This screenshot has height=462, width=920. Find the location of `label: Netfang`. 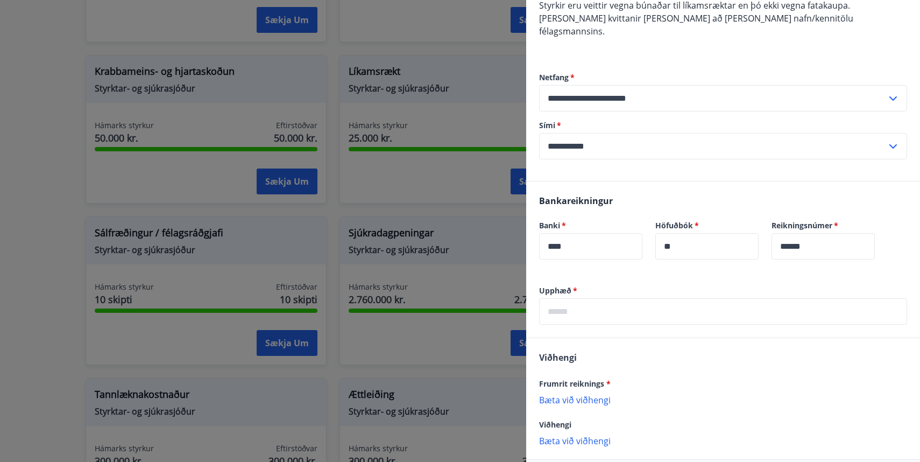

label: Netfang is located at coordinates (723, 78).